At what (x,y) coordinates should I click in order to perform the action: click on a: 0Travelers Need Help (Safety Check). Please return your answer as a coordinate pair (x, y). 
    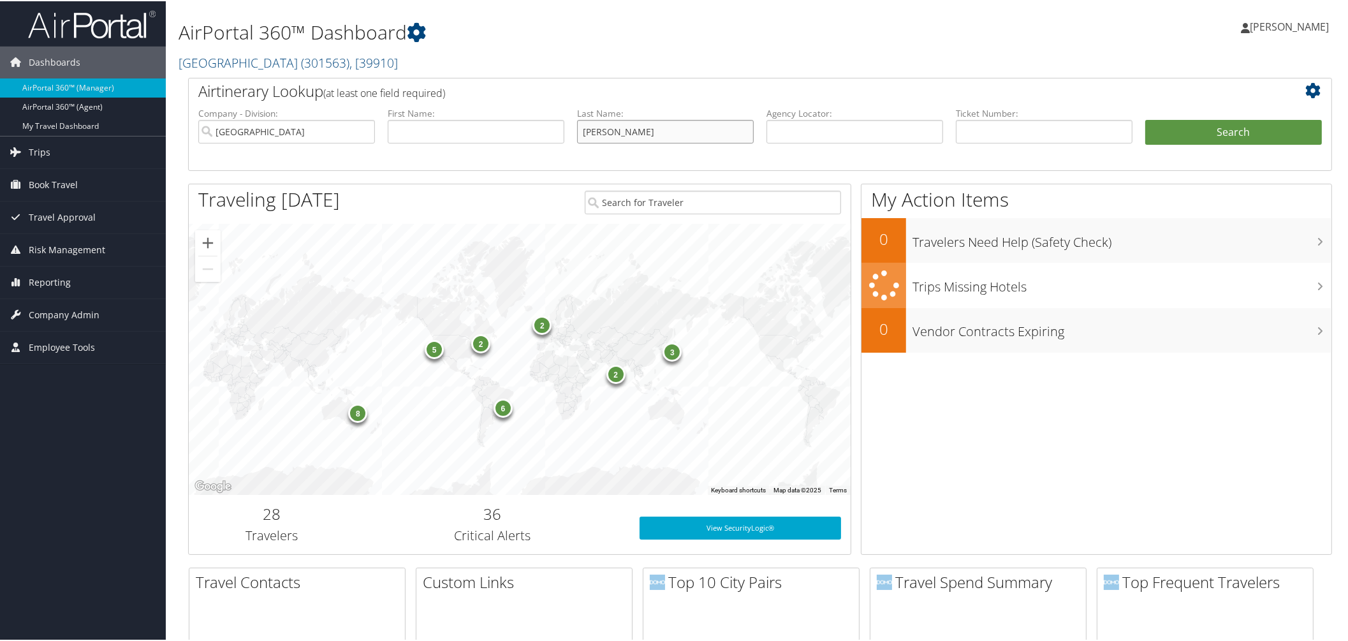
    Looking at the image, I should click on (1096, 239).